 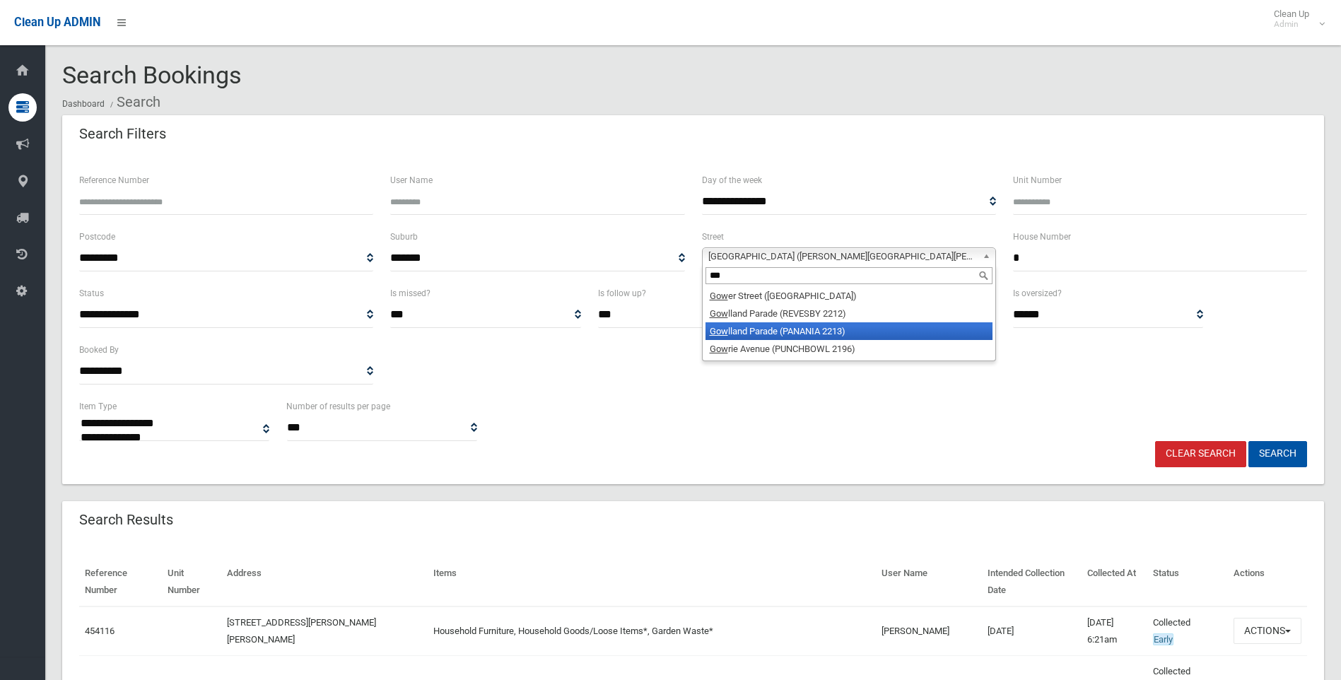 I want to click on label: Reference Number, so click(x=114, y=180).